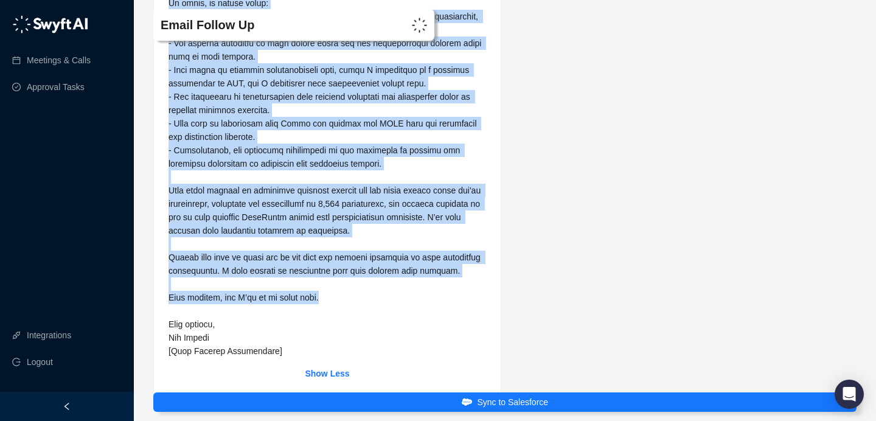 This screenshot has height=421, width=876. What do you see at coordinates (67, 406) in the screenshot?
I see `span: left` at bounding box center [67, 406].